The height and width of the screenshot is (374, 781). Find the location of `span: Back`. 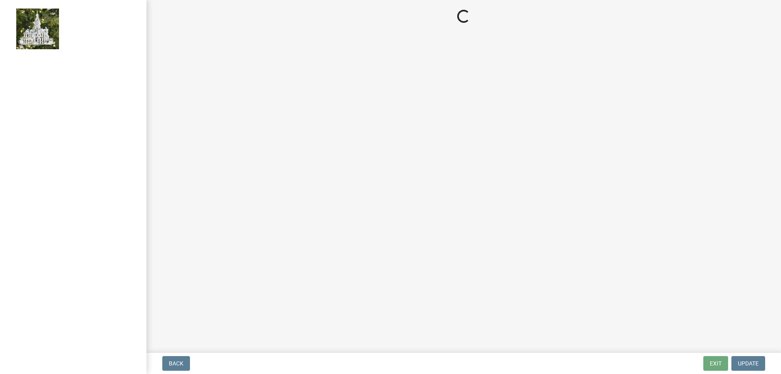

span: Back is located at coordinates (176, 363).